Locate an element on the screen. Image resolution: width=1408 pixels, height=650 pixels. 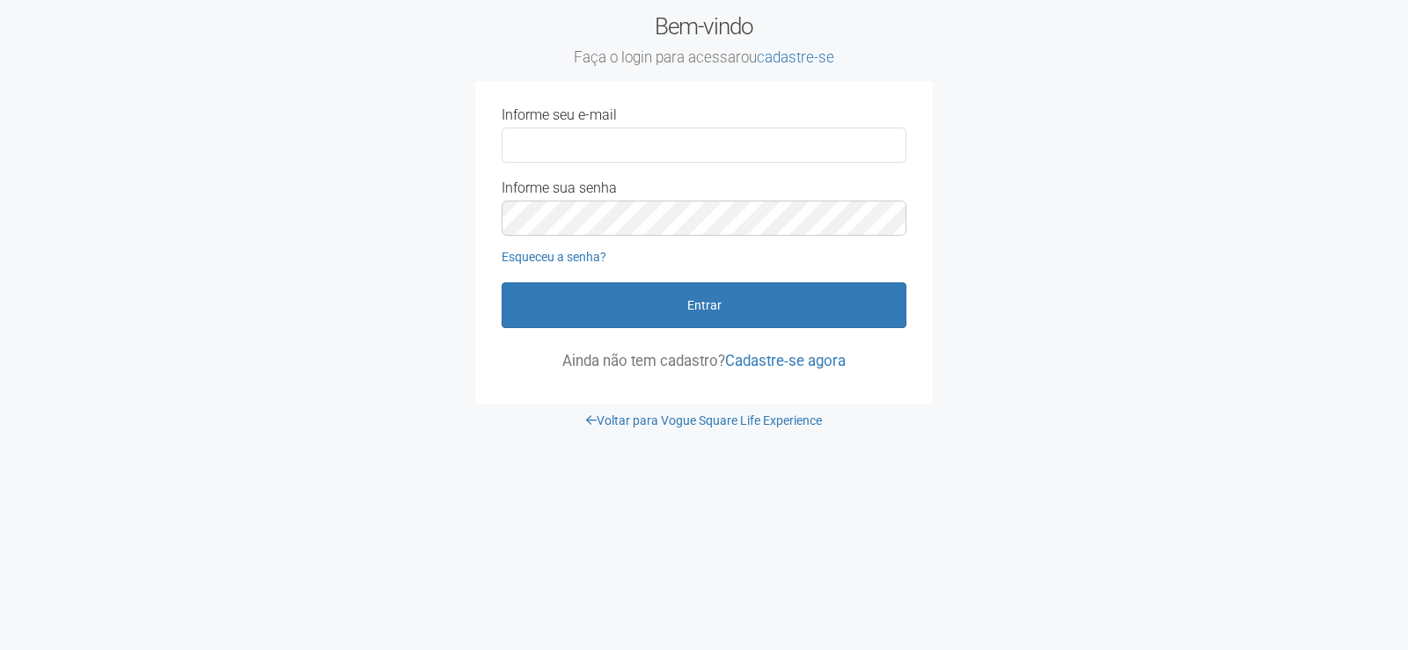
h2: Bem-vindo is located at coordinates (704, 40).